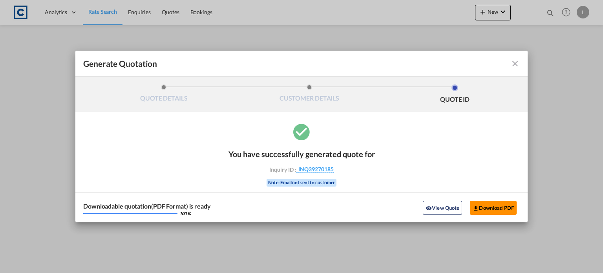 This screenshot has width=603, height=273. I want to click on md-icon: icon-download, so click(475, 208).